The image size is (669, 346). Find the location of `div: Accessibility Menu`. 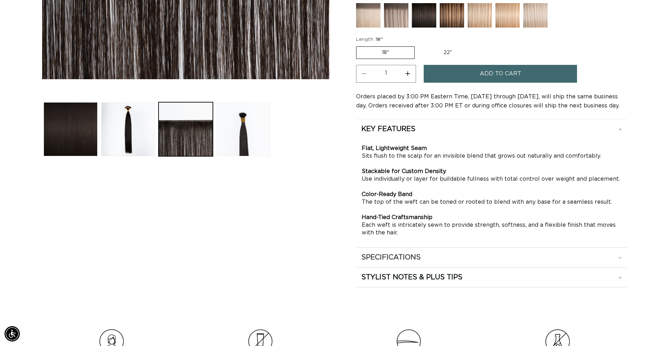

div: Accessibility Menu is located at coordinates (12, 334).